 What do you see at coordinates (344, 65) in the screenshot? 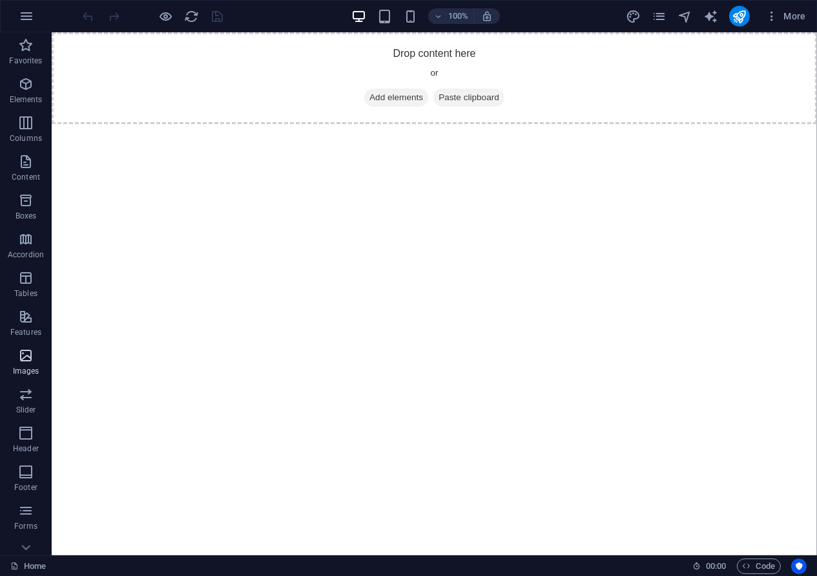
I see `span: Add elements` at bounding box center [344, 65].